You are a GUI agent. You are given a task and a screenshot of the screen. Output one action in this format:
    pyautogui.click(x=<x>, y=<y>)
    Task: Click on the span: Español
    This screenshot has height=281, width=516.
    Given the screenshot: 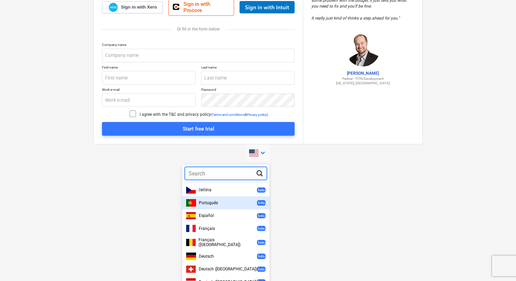 What is the action you would take?
    pyautogui.click(x=206, y=215)
    